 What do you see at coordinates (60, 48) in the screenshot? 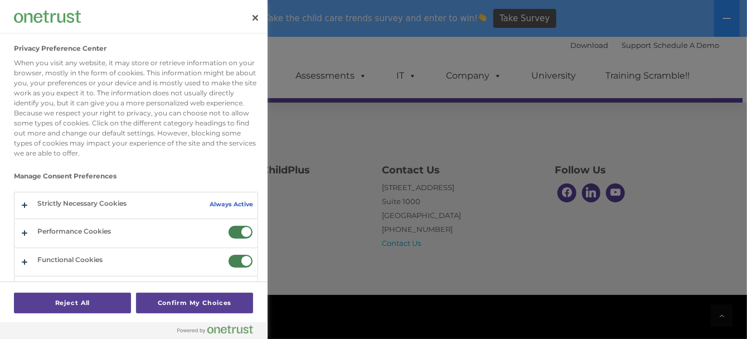
I see `h2: Privacy Preference Center` at bounding box center [60, 48].